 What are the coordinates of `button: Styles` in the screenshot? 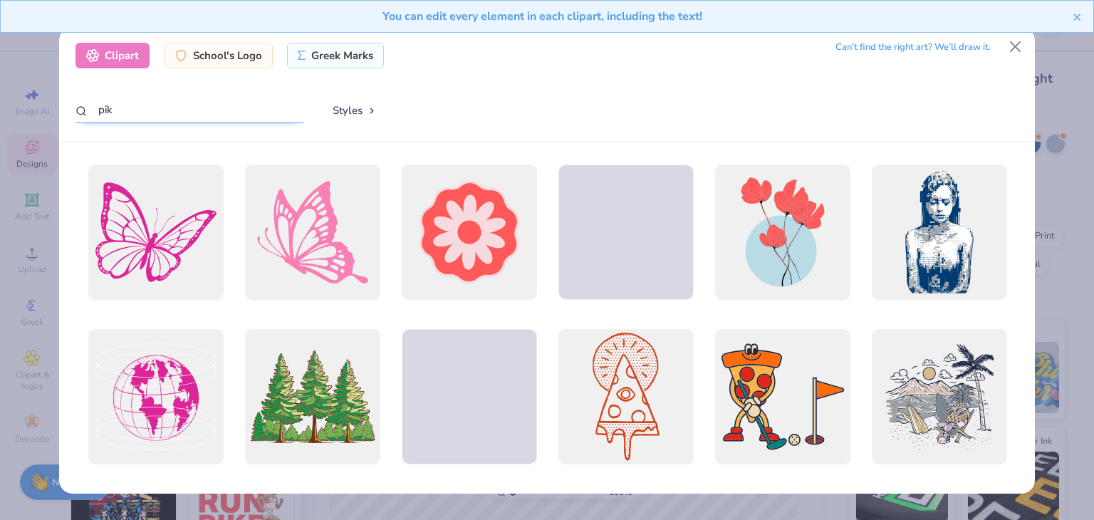 It's located at (355, 110).